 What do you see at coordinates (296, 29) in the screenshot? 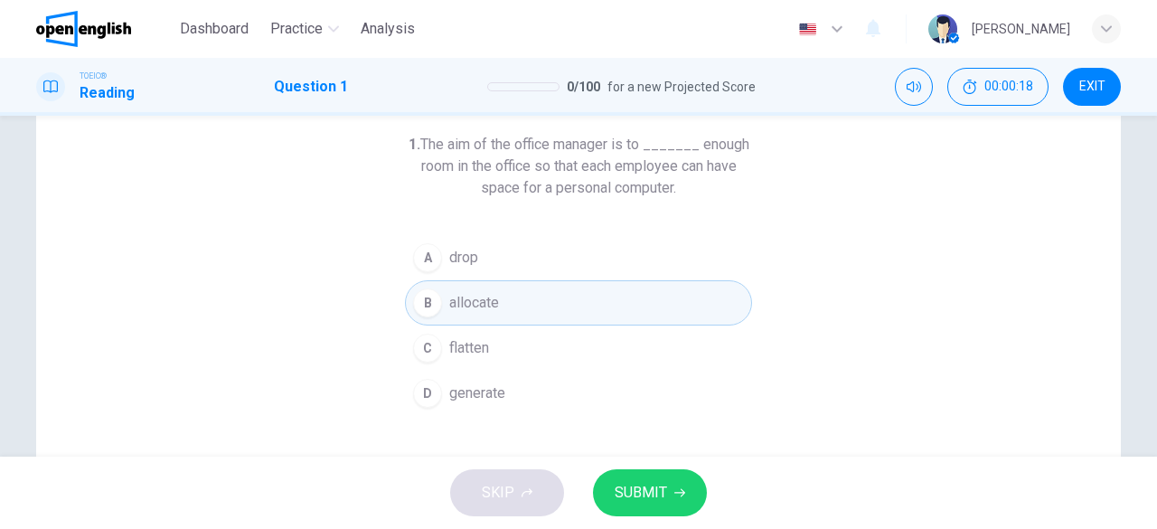
I see `span: Practice` at bounding box center [296, 29].